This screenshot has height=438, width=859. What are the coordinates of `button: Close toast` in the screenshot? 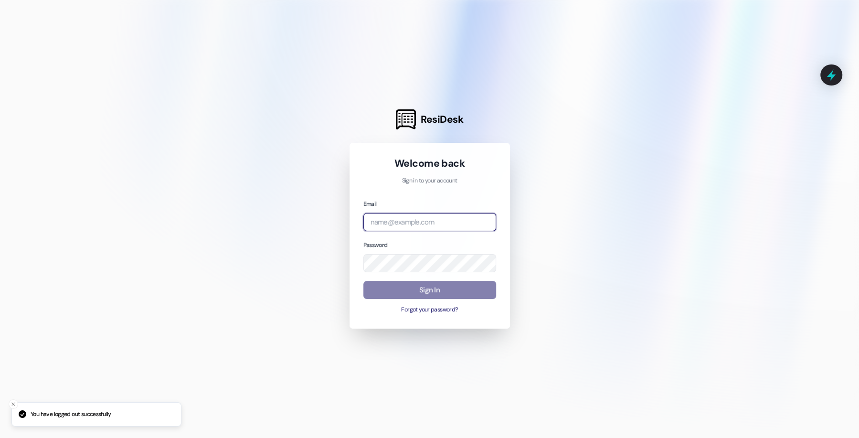 It's located at (13, 404).